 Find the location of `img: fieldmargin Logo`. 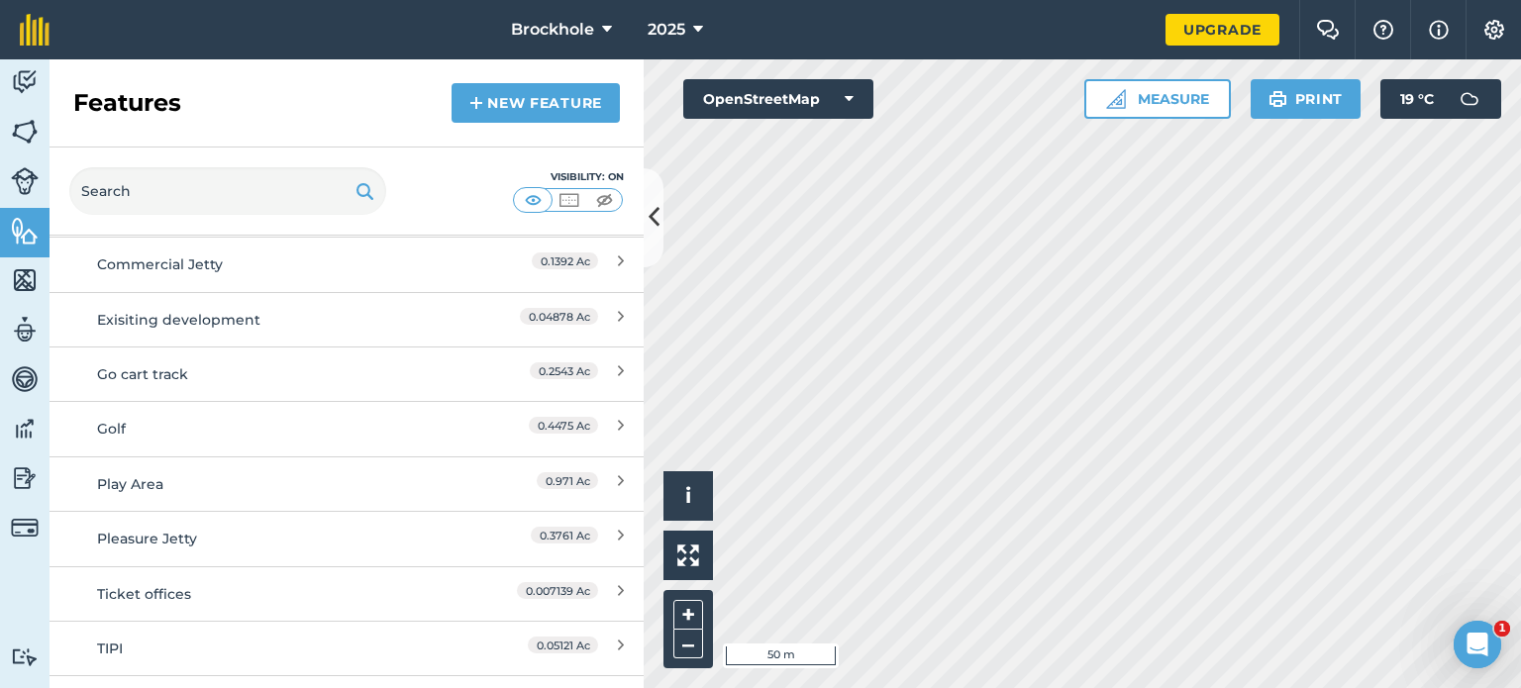

img: fieldmargin Logo is located at coordinates (35, 30).